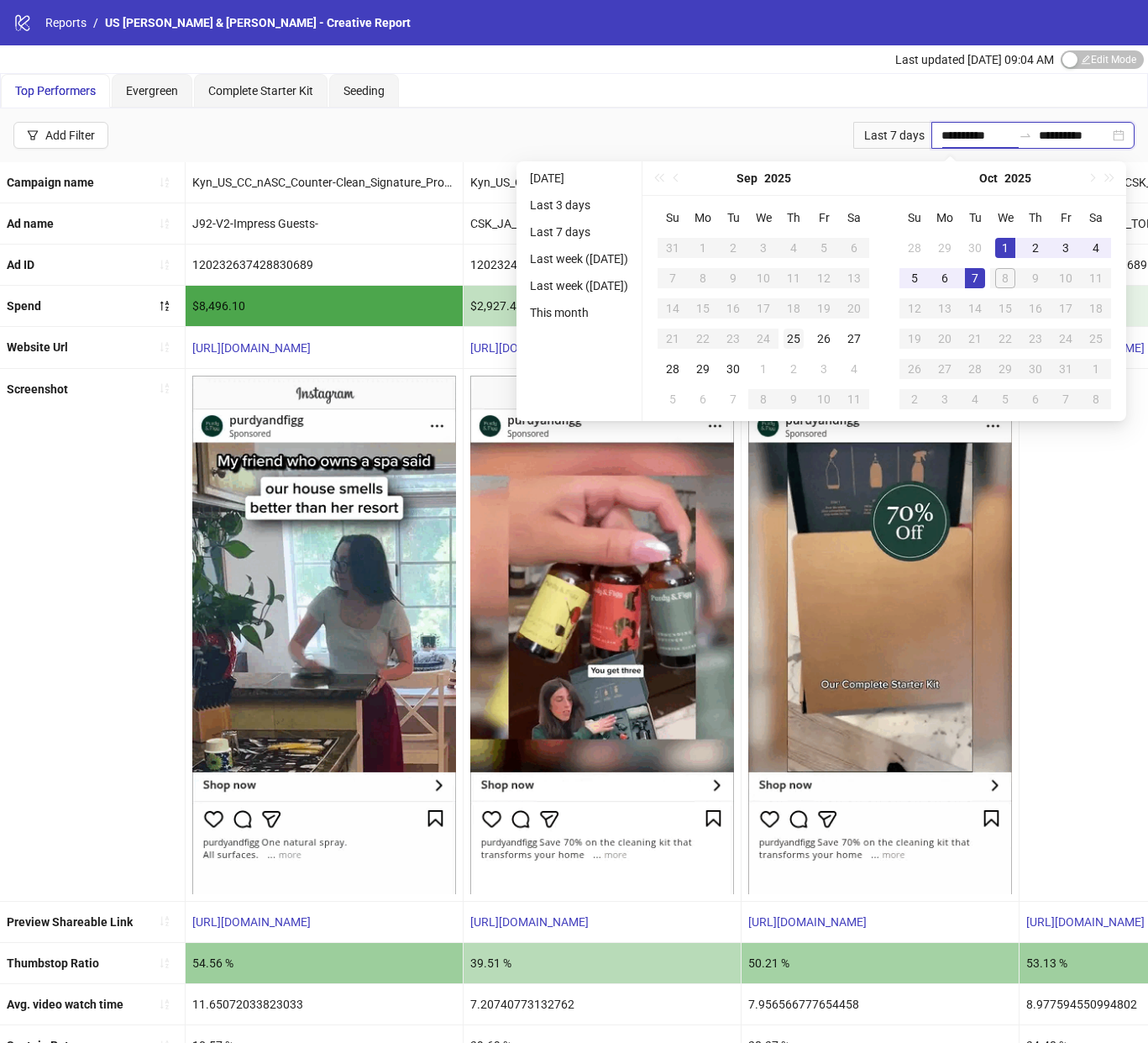  What do you see at coordinates (1006, 308) in the screenshot?
I see `div: 15` at bounding box center [1006, 308].